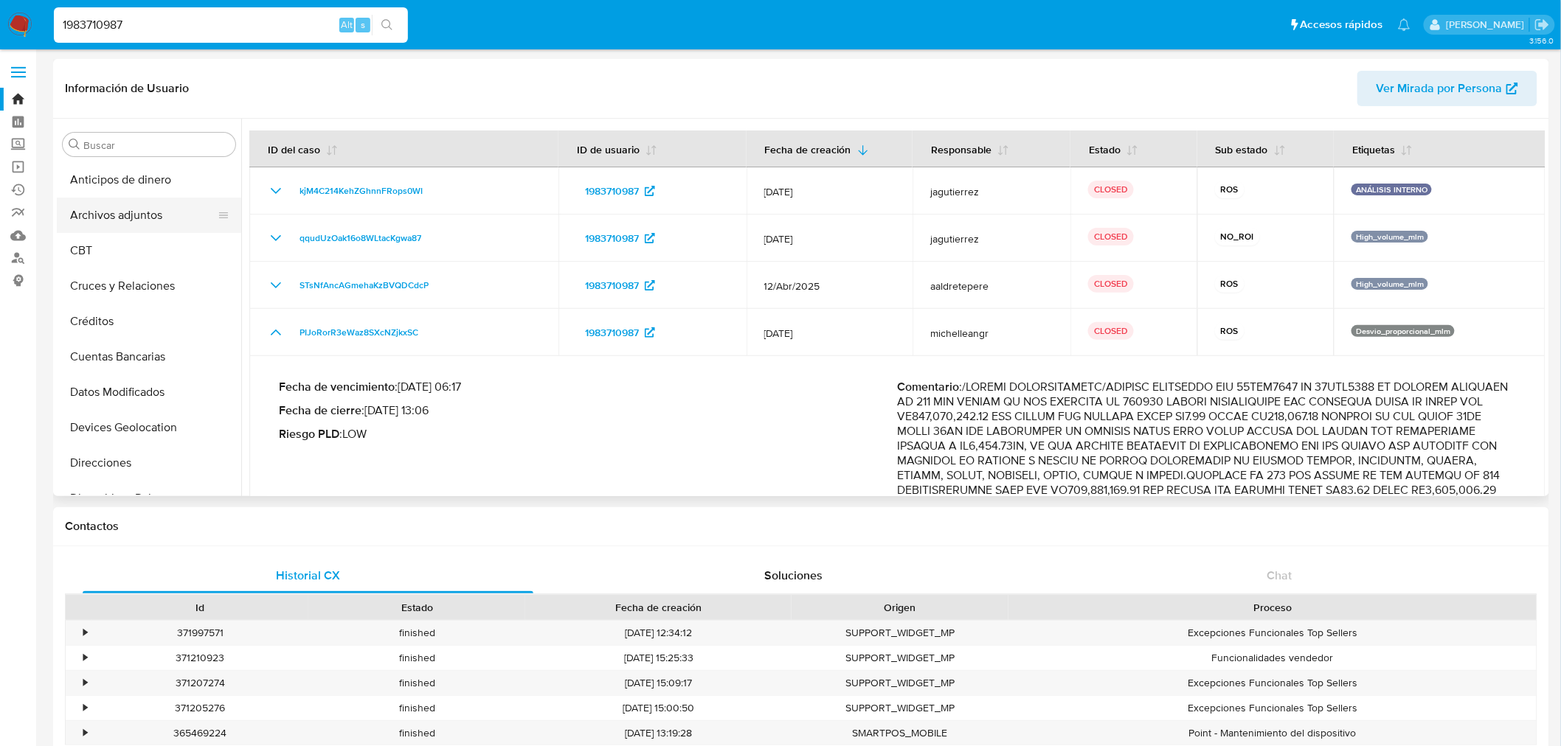 The image size is (1561, 746). Describe the element at coordinates (149, 428) in the screenshot. I see `button: Devices Geolocation` at that location.